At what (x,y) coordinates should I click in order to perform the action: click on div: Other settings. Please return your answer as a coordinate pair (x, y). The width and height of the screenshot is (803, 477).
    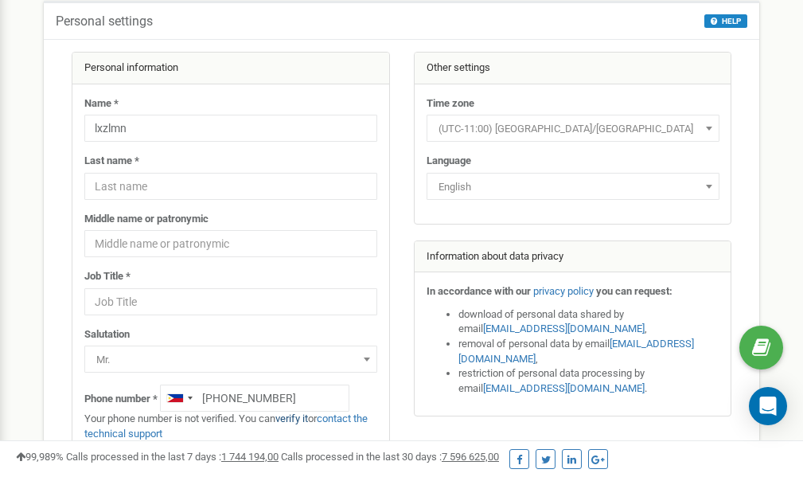
    Looking at the image, I should click on (573, 68).